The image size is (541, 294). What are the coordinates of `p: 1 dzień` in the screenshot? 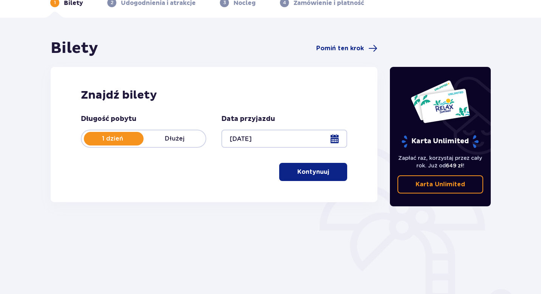 It's located at (113, 139).